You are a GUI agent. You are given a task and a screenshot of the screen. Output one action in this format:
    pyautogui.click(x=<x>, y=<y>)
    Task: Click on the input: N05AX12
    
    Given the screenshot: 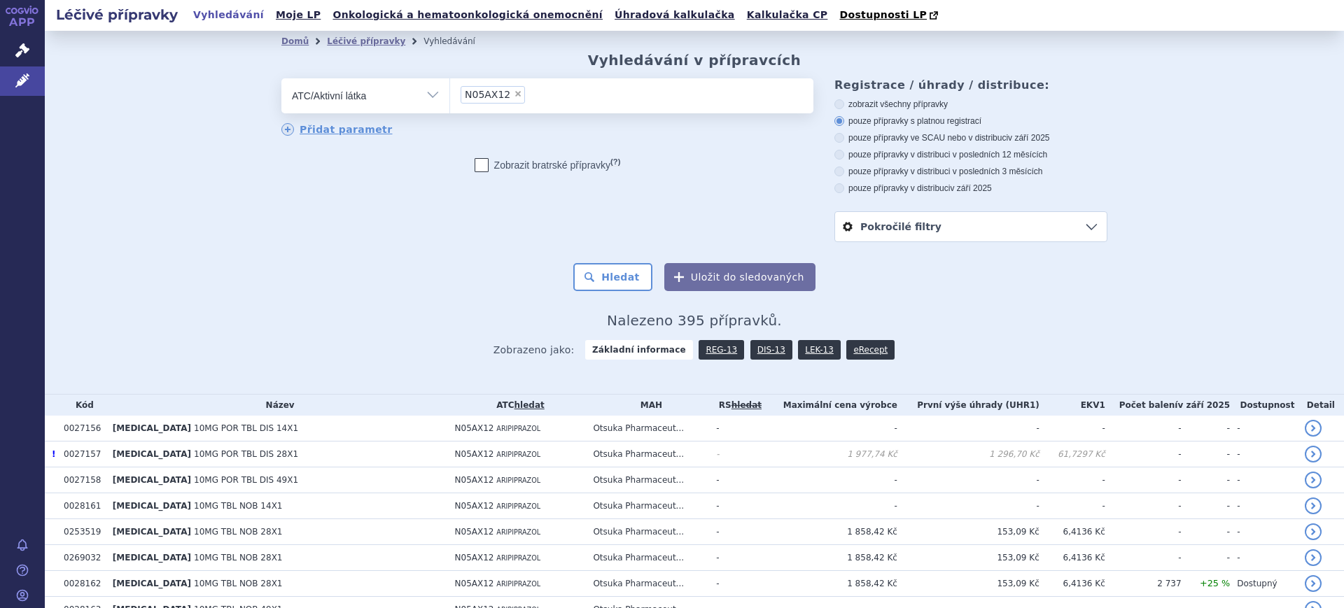 What is the action you would take?
    pyautogui.click(x=533, y=94)
    